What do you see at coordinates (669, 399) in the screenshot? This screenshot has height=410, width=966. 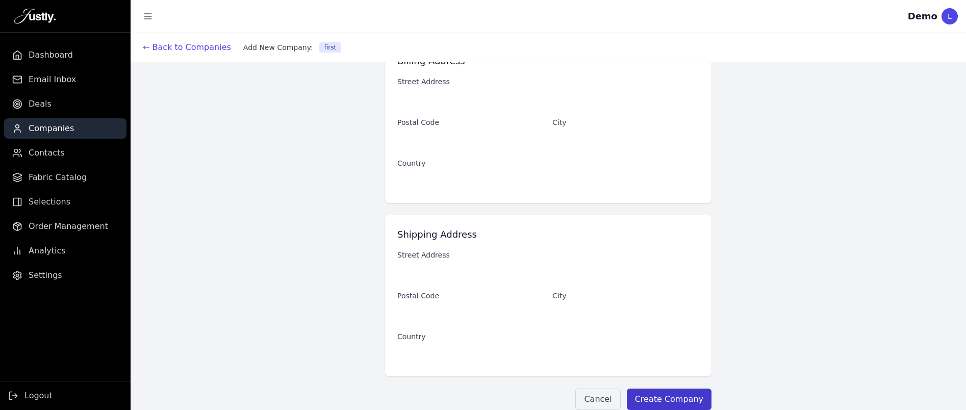 I see `button: Create Company` at bounding box center [669, 399].